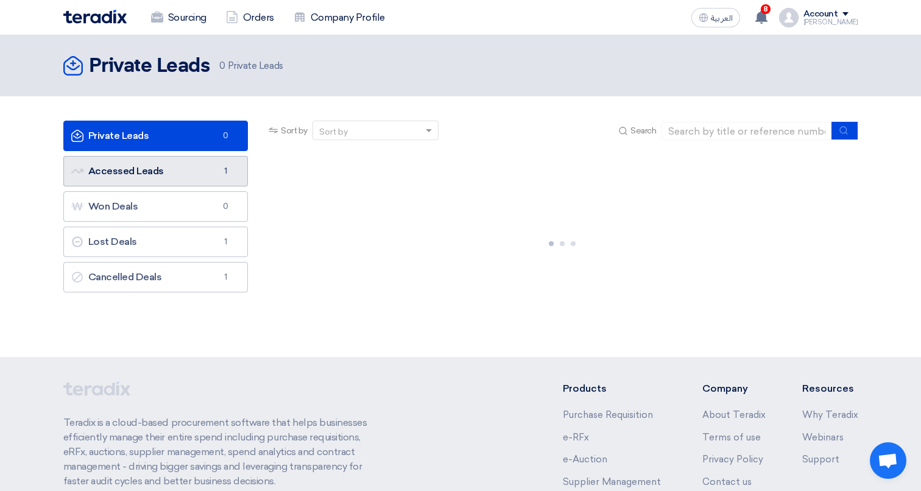 The height and width of the screenshot is (491, 921). I want to click on span: العربية, so click(722, 18).